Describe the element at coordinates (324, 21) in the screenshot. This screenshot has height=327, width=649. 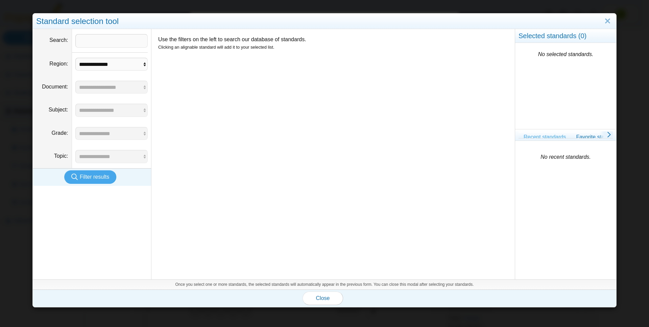
I see `div: Standard selection tool` at that location.